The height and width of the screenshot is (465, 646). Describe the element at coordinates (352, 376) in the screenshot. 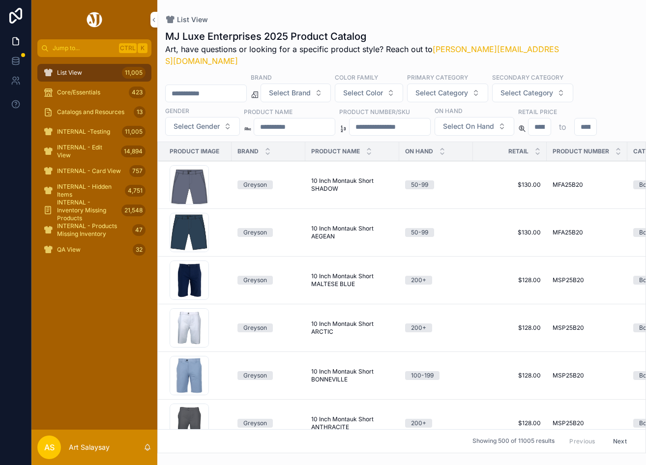

I see `a: 10 Inch Montauk Short BONNEVILLE` at that location.